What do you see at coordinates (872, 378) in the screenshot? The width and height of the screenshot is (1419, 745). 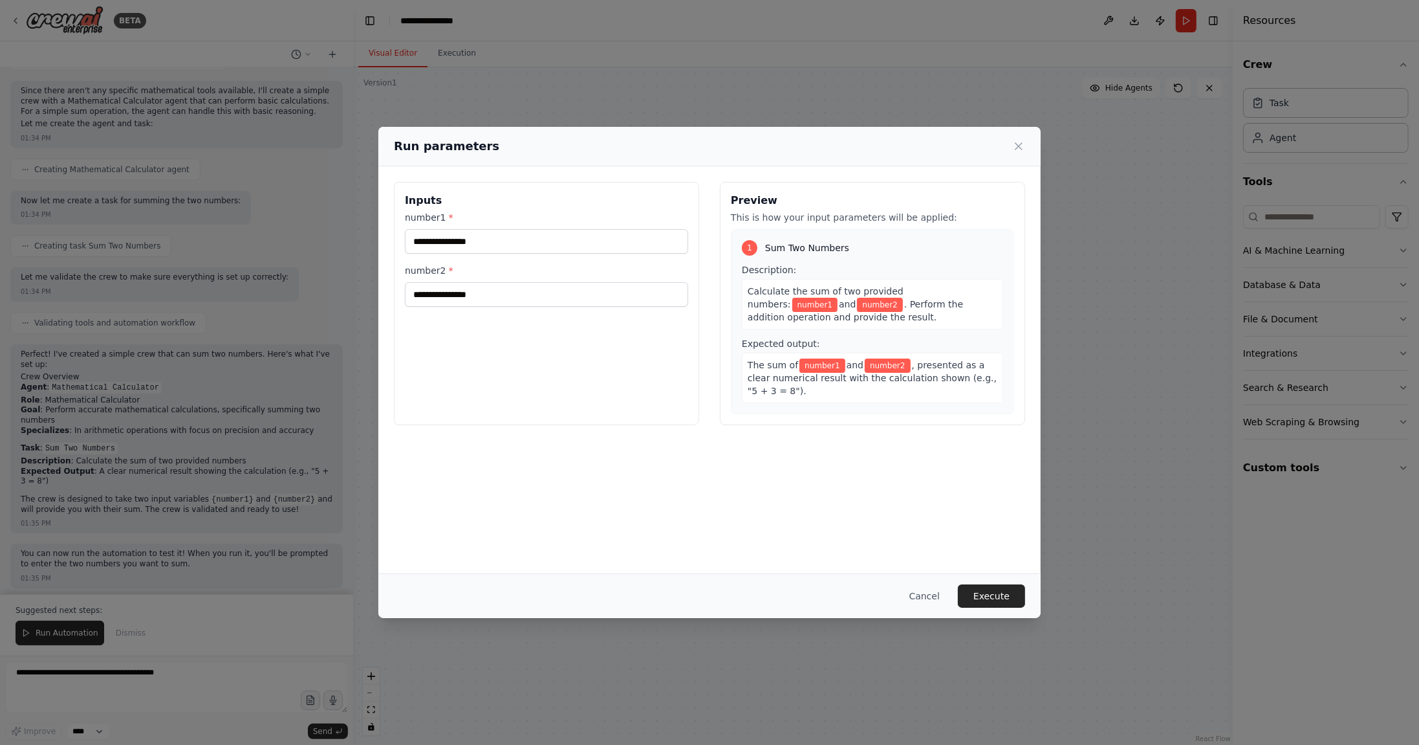 I see `span: , presented as a clear numerical result with the calculation shown (e.g., "5 + 3 = 8").` at bounding box center [872, 378].